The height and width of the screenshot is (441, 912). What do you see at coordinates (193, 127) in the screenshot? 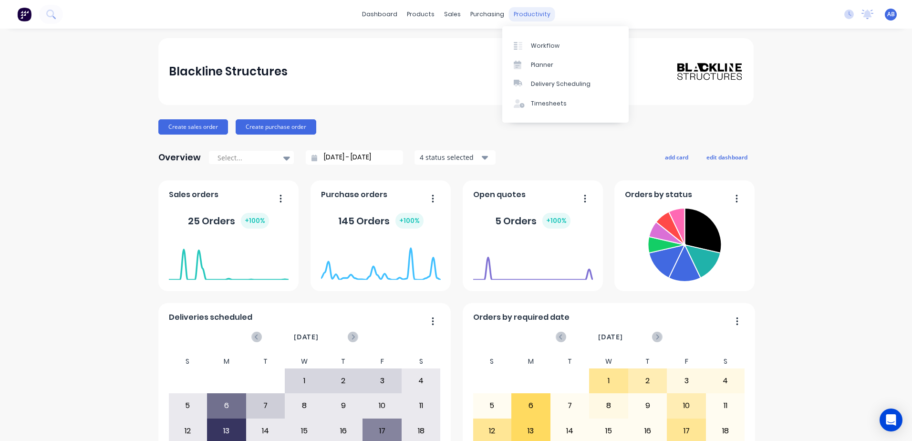
I see `button: Create sales order` at bounding box center [193, 127].